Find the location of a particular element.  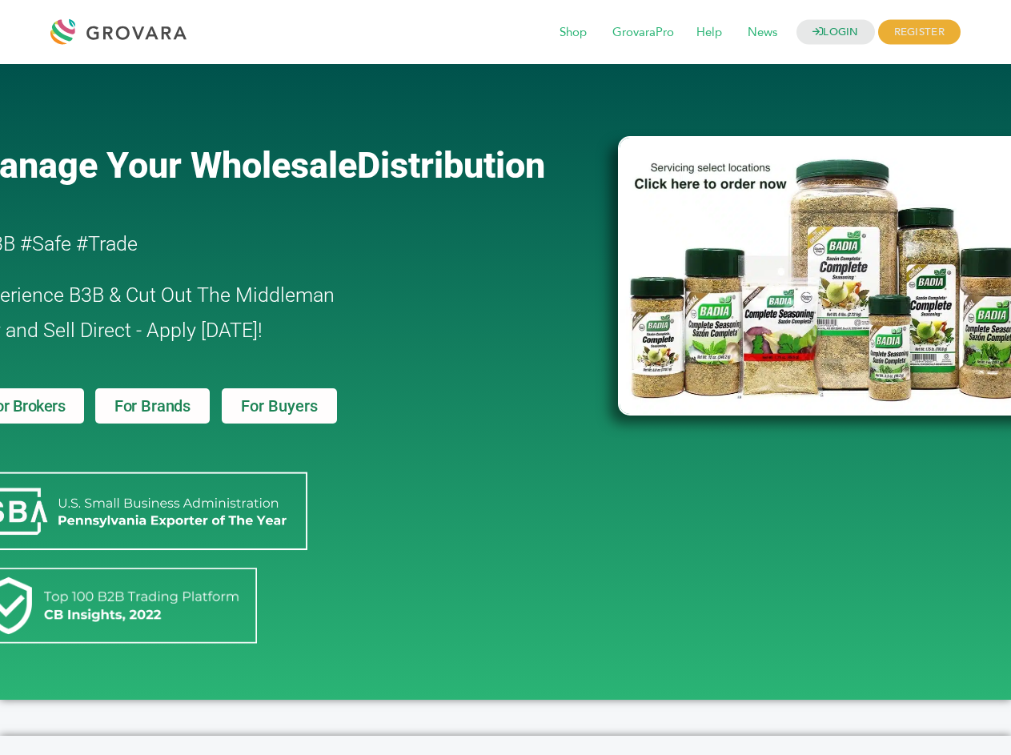

span: News is located at coordinates (762, 33).